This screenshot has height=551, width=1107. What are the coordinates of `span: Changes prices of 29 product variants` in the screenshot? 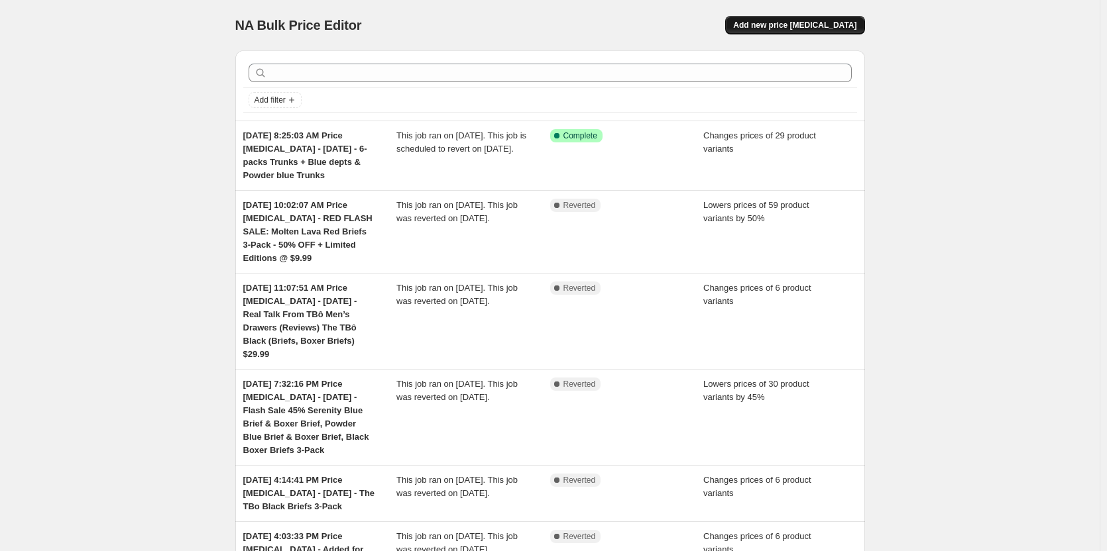 It's located at (760, 142).